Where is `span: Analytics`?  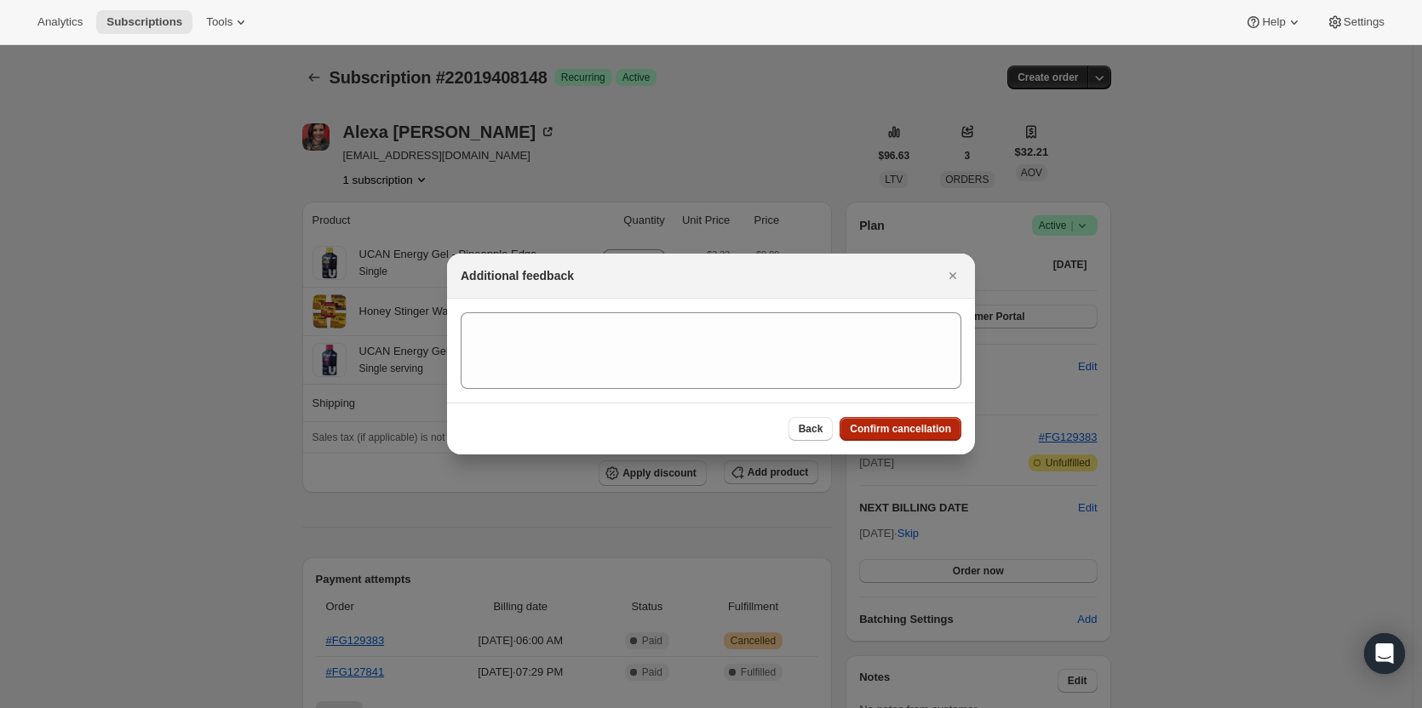 span: Analytics is located at coordinates (60, 22).